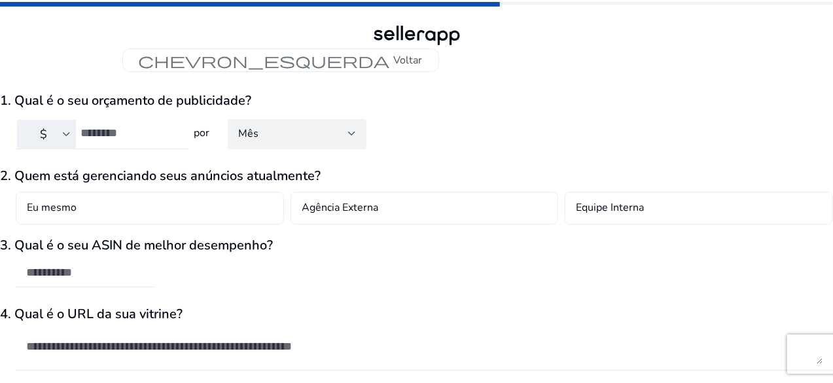 The image size is (833, 383). I want to click on button: chevron_esquerdaVoltar, so click(281, 60).